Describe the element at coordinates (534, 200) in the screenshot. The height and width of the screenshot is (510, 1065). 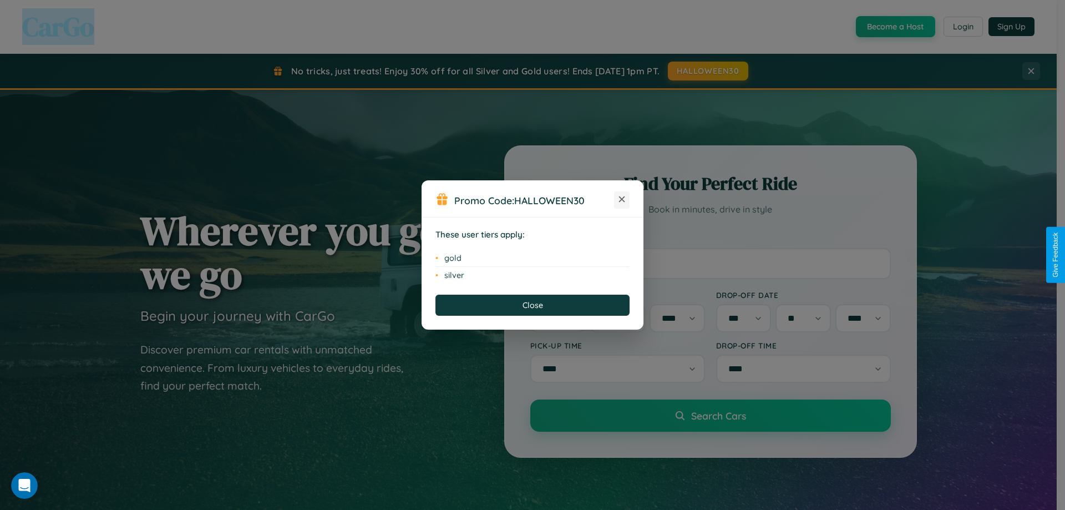
I see `h3: Promo Code:` at that location.